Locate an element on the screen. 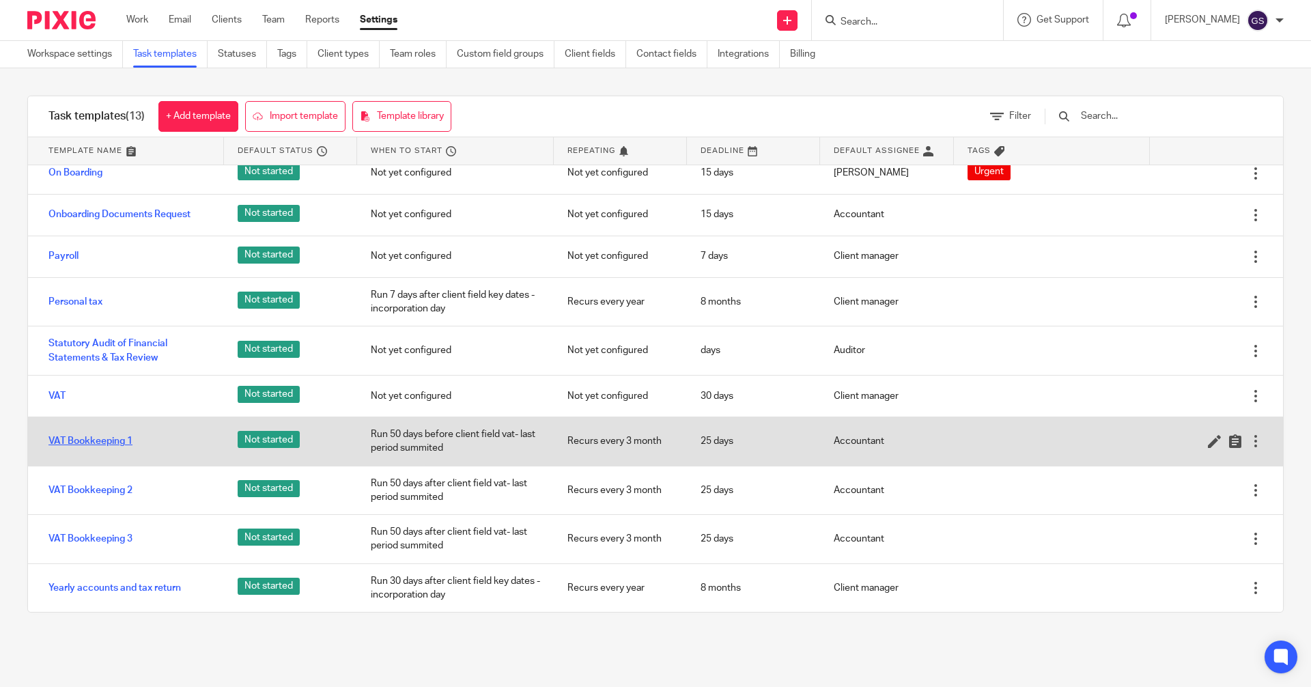 The height and width of the screenshot is (687, 1311). a: Reports is located at coordinates (322, 20).